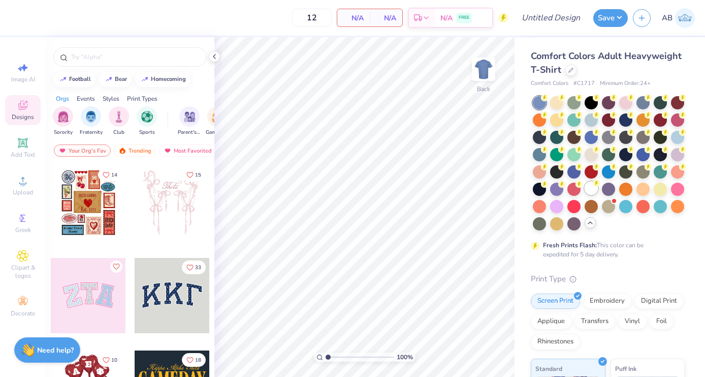 This screenshot has height=377, width=705. Describe the element at coordinates (91, 116) in the screenshot. I see `img: Fraternity Image` at that location.